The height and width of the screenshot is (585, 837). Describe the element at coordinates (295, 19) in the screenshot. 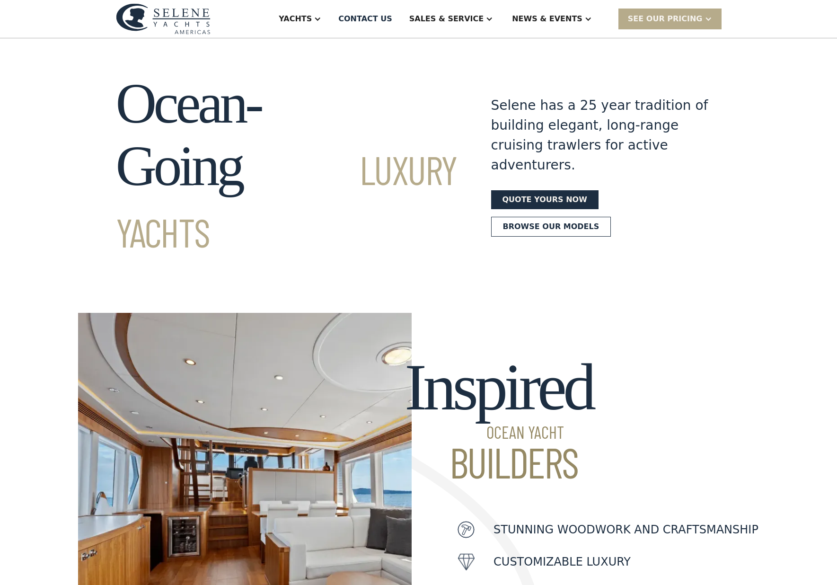

I see `div: Yachts` at that location.